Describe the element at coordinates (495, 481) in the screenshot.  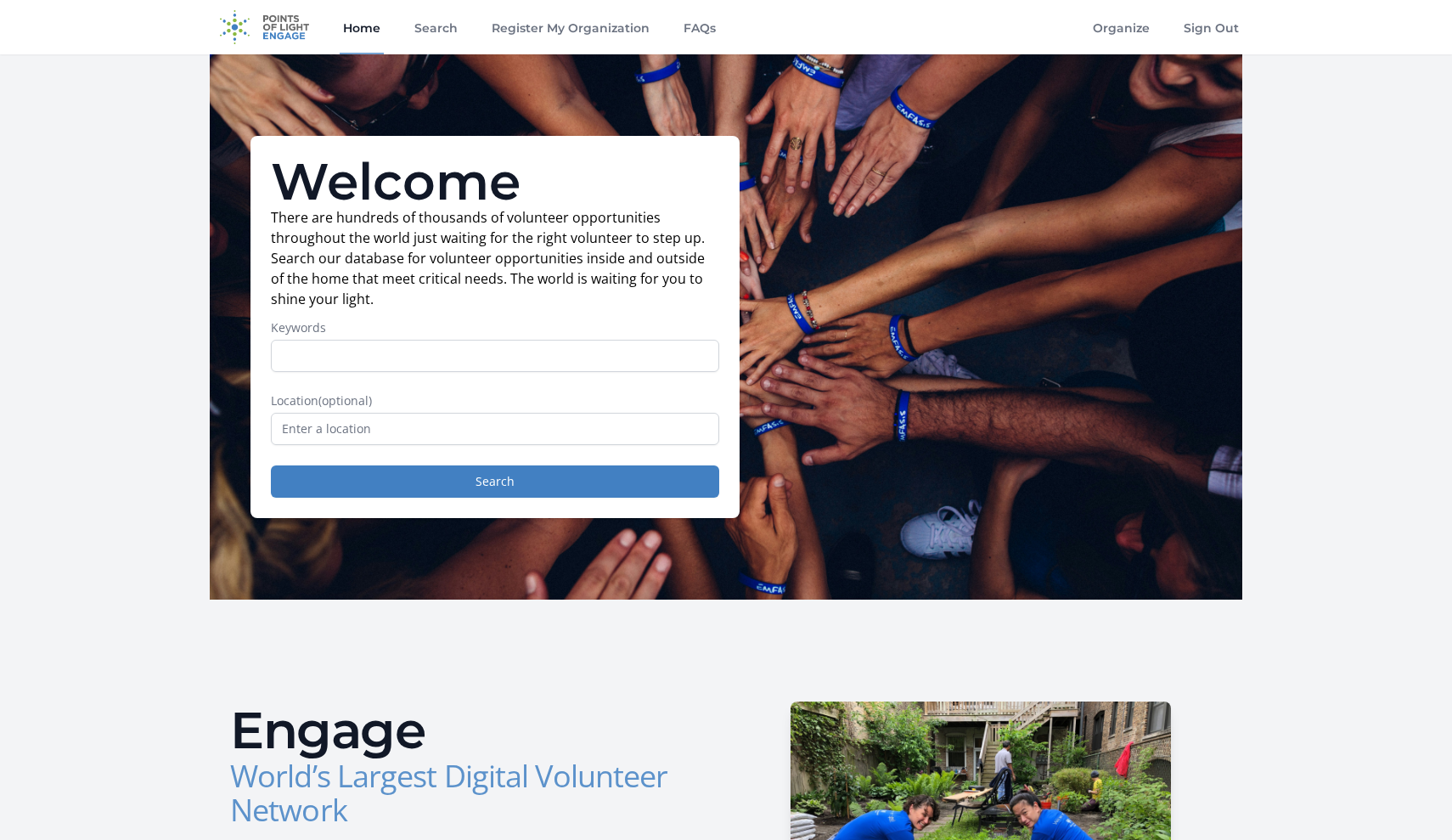
I see `button: Search` at that location.